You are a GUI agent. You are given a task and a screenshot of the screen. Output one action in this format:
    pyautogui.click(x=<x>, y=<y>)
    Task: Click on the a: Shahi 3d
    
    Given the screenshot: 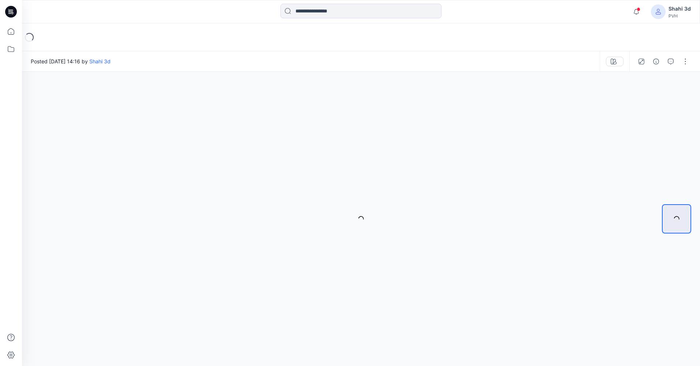 What is the action you would take?
    pyautogui.click(x=100, y=61)
    